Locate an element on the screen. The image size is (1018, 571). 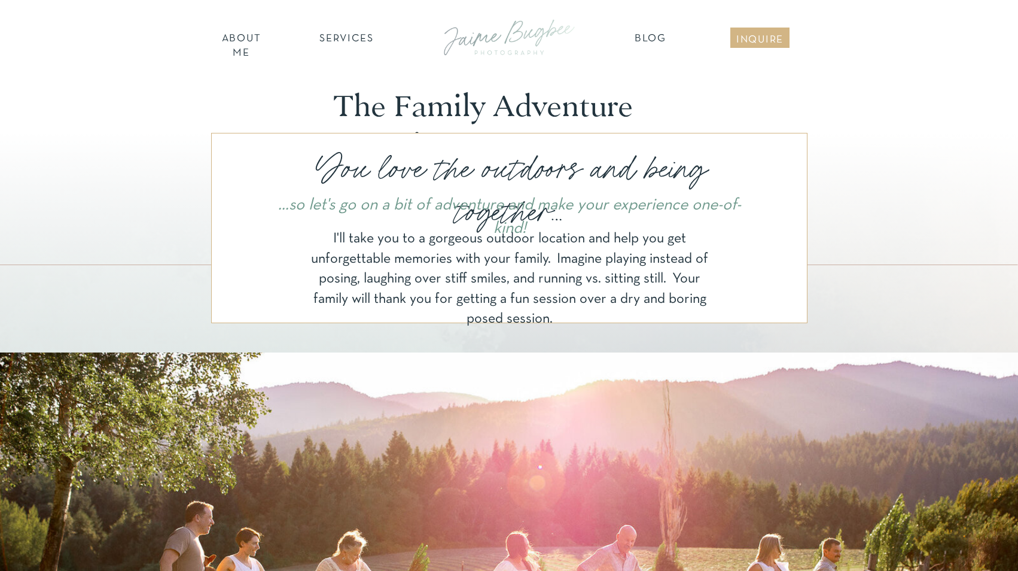
p: The Family Adventure Experience is located at coordinates (509, 102).